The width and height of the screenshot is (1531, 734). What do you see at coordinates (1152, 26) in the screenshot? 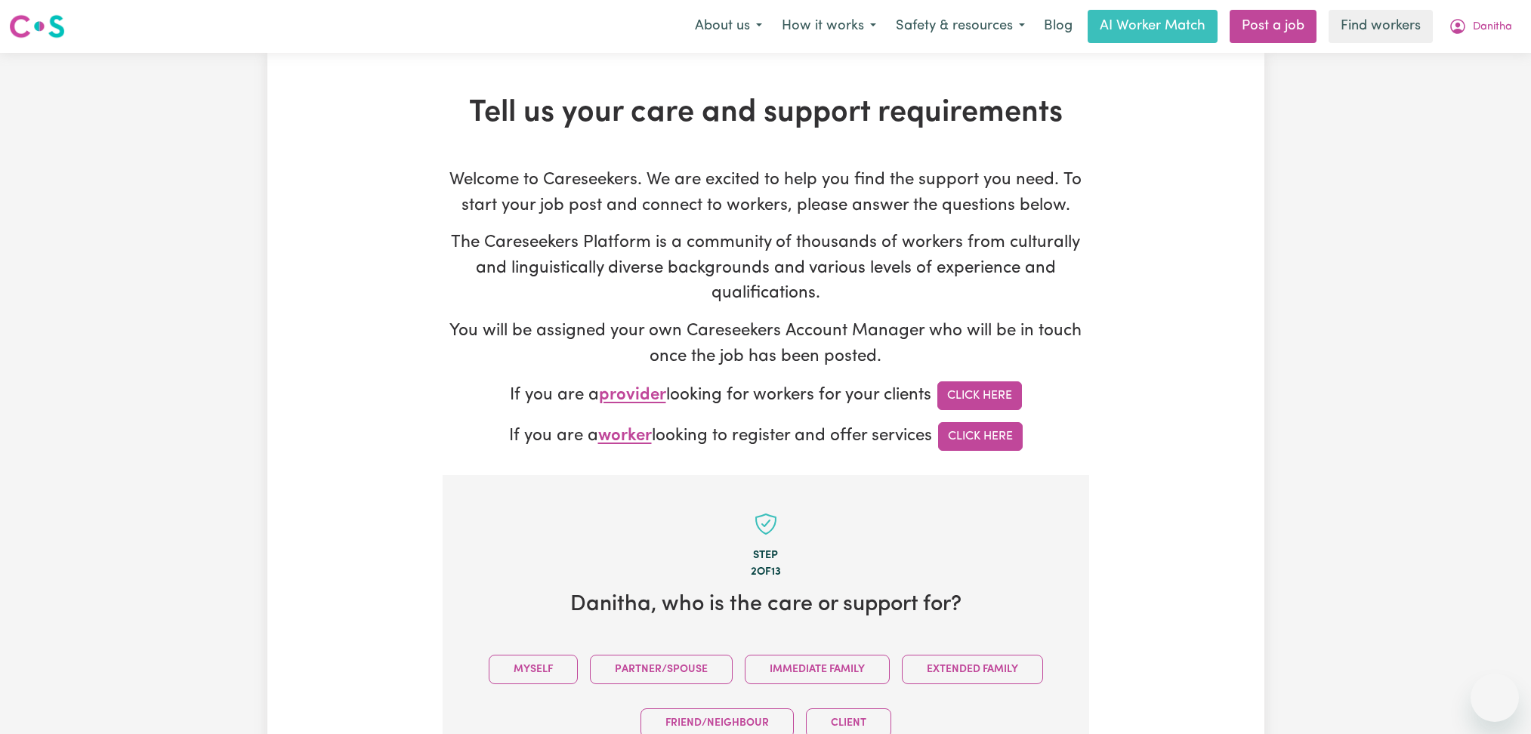
I see `a: AI Worker Match` at bounding box center [1152, 26].